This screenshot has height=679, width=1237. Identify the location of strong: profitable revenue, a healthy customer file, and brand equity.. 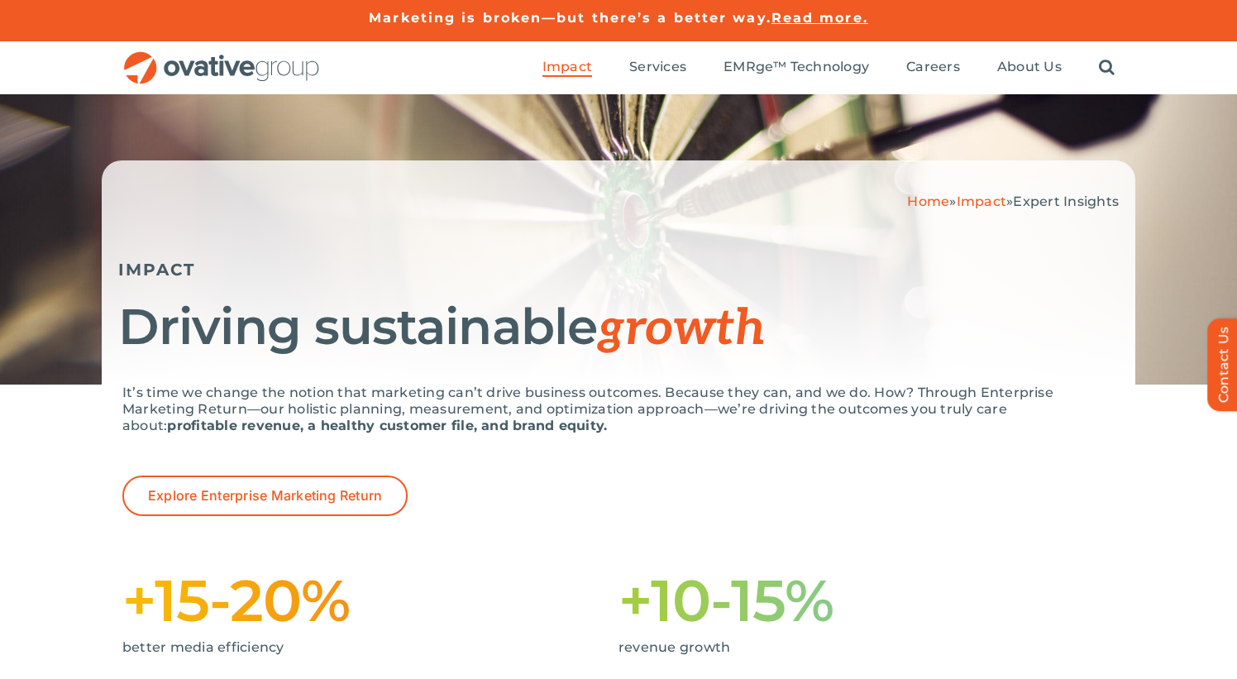
(387, 425).